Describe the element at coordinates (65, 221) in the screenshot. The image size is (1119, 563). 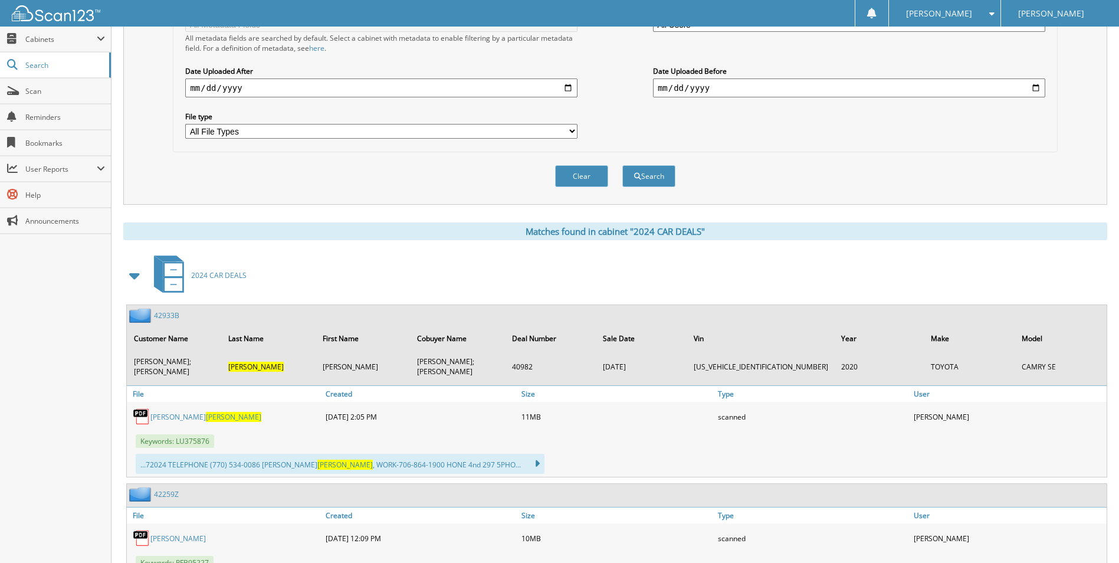
I see `span: Announcements` at that location.